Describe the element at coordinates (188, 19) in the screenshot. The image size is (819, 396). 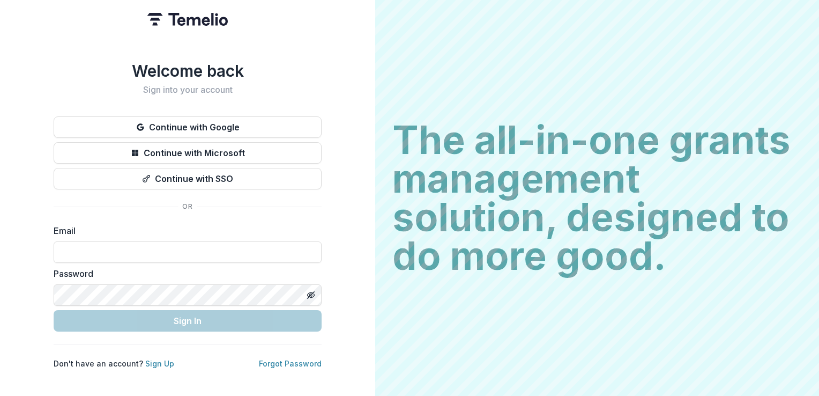
I see `img: Temelio` at that location.